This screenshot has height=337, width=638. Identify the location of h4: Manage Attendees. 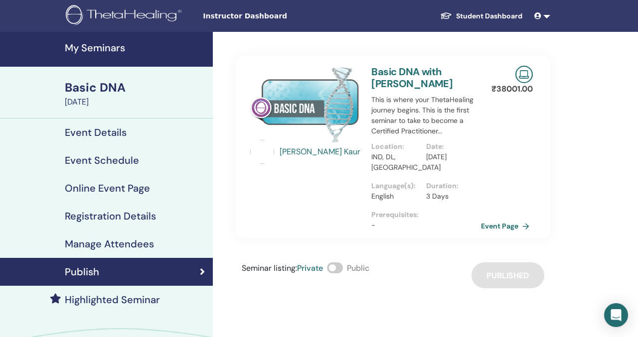
(109, 244).